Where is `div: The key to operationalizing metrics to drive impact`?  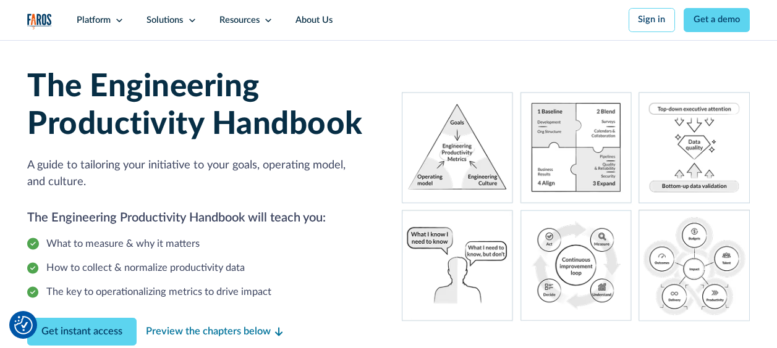 div: The key to operationalizing metrics to drive impact is located at coordinates (159, 292).